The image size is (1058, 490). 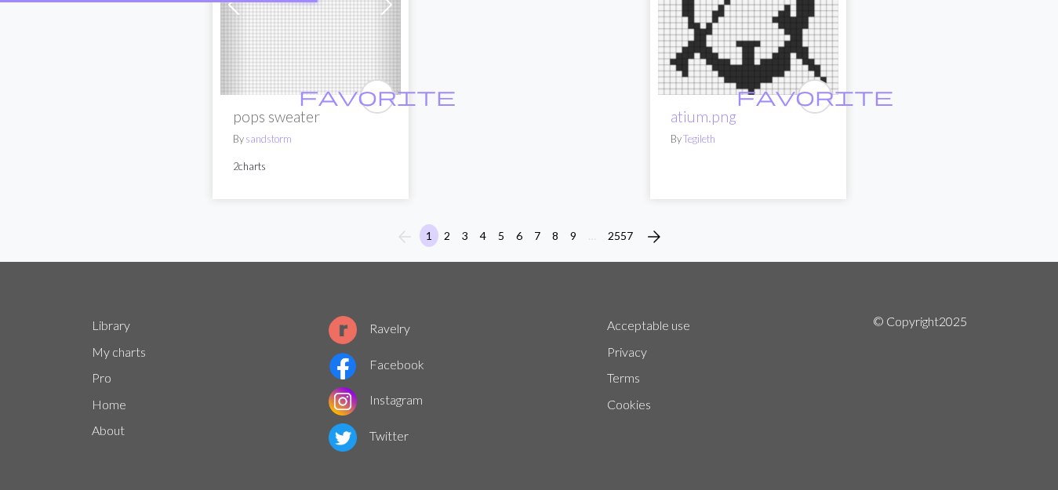 What do you see at coordinates (343, 330) in the screenshot?
I see `img: Ravelry logo` at bounding box center [343, 330].